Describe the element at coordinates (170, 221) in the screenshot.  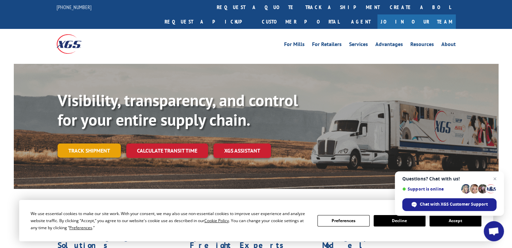
I see `div: We use essential cookies to make our site work. With your consent, we may also use non-essential ...` at that location.